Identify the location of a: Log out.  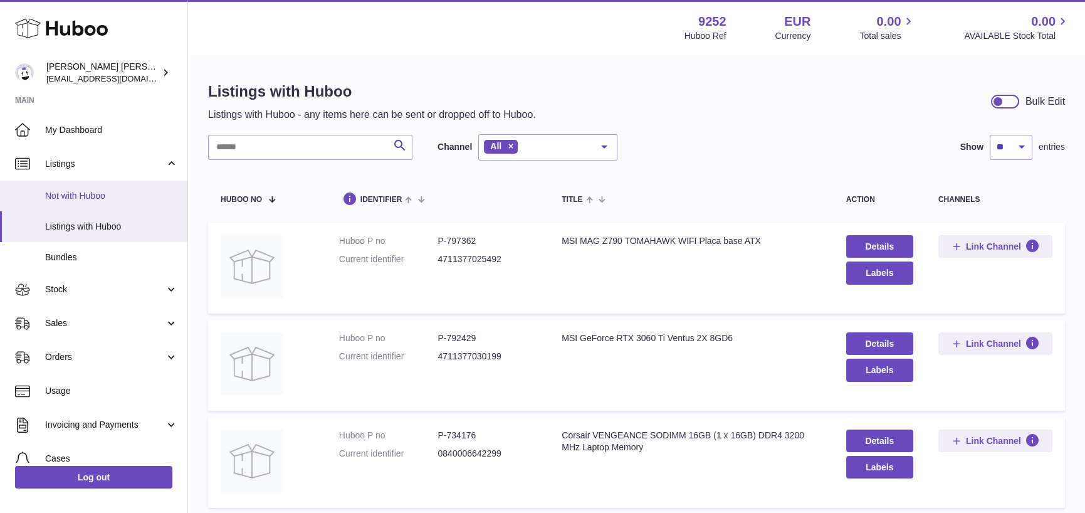
(93, 477).